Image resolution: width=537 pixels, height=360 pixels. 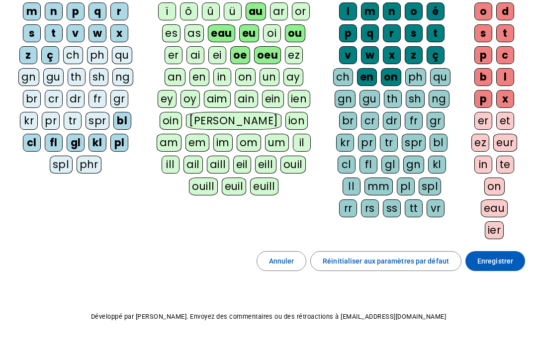 I want to click on div: aill, so click(x=218, y=164).